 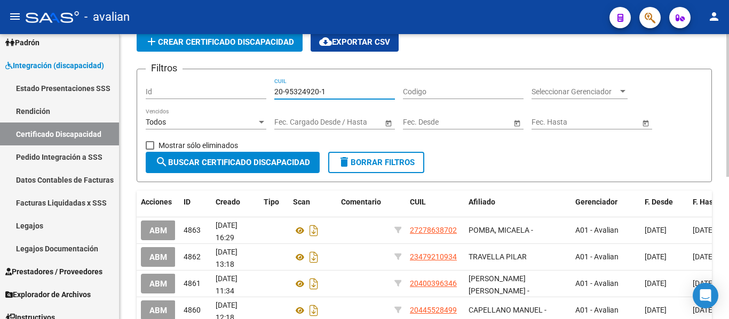 I want to click on span: Mostrar sólo eliminados, so click(x=198, y=146).